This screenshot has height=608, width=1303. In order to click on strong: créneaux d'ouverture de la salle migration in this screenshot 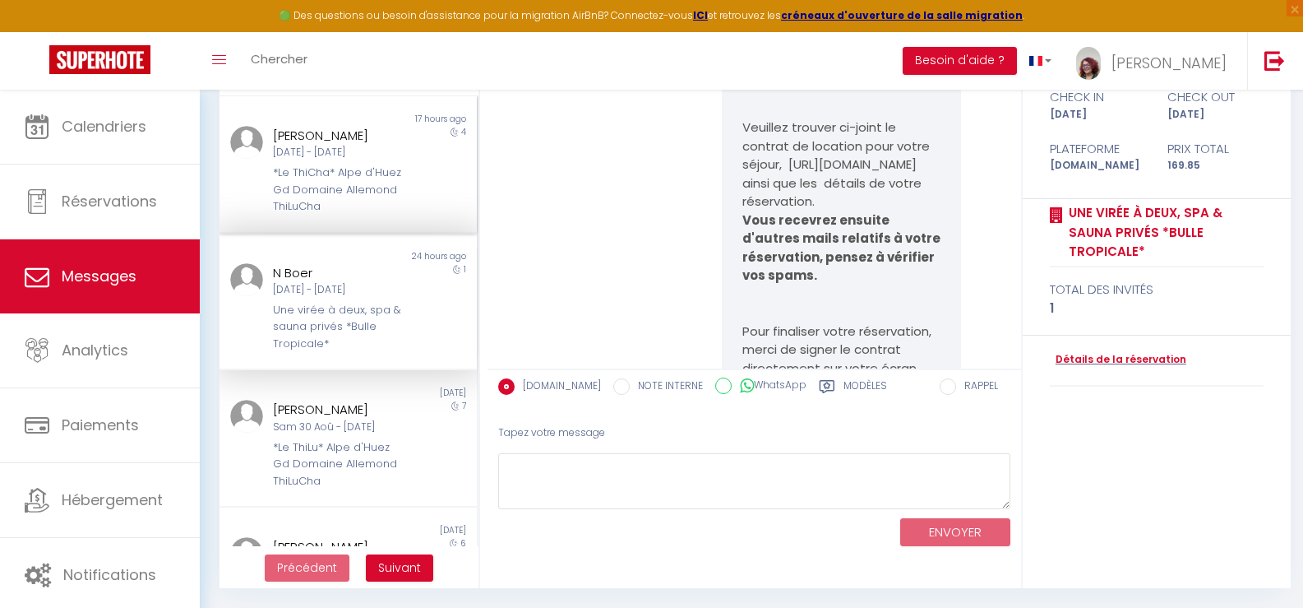, I will do `click(902, 15)`.